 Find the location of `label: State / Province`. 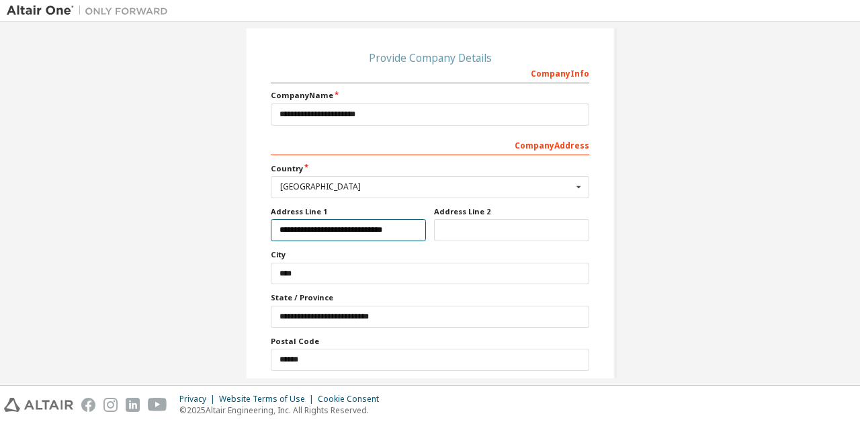

label: State / Province is located at coordinates (430, 298).